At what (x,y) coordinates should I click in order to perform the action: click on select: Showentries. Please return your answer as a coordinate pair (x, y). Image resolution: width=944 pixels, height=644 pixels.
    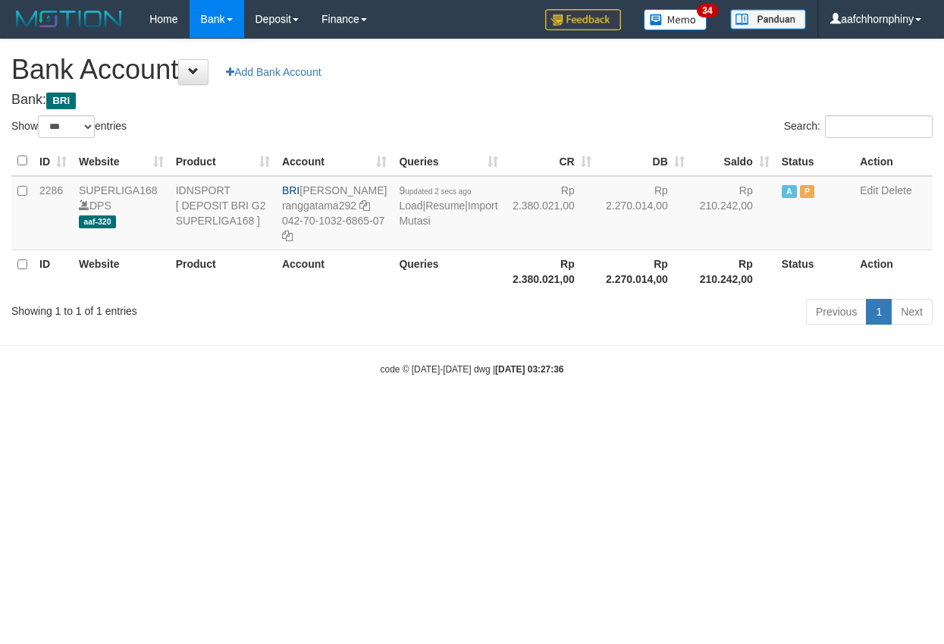
    Looking at the image, I should click on (66, 127).